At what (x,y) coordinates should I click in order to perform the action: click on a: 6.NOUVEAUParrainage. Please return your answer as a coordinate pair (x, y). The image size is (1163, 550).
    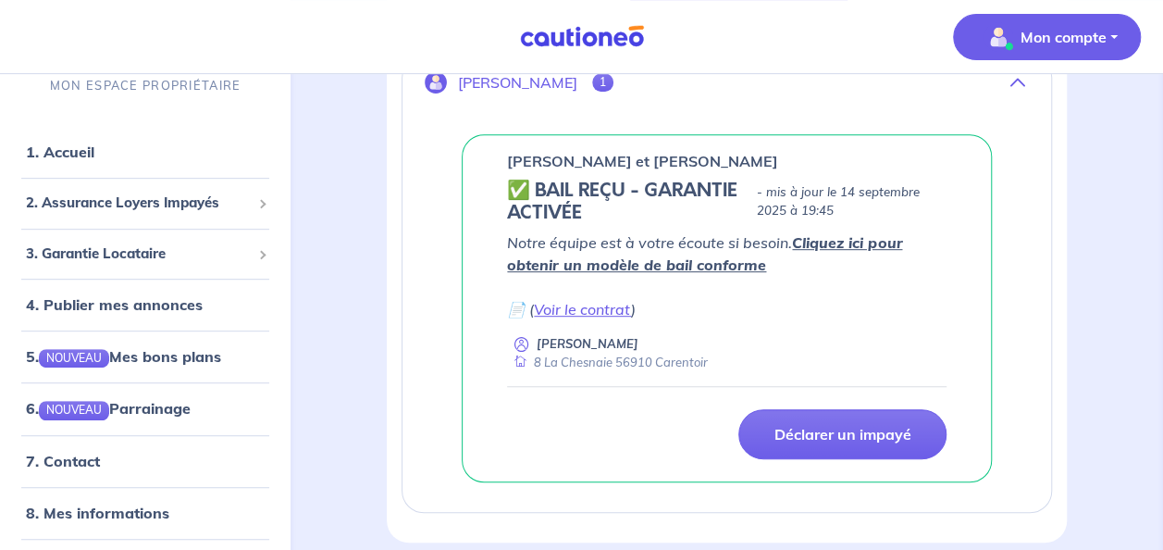
    Looking at the image, I should click on (108, 409).